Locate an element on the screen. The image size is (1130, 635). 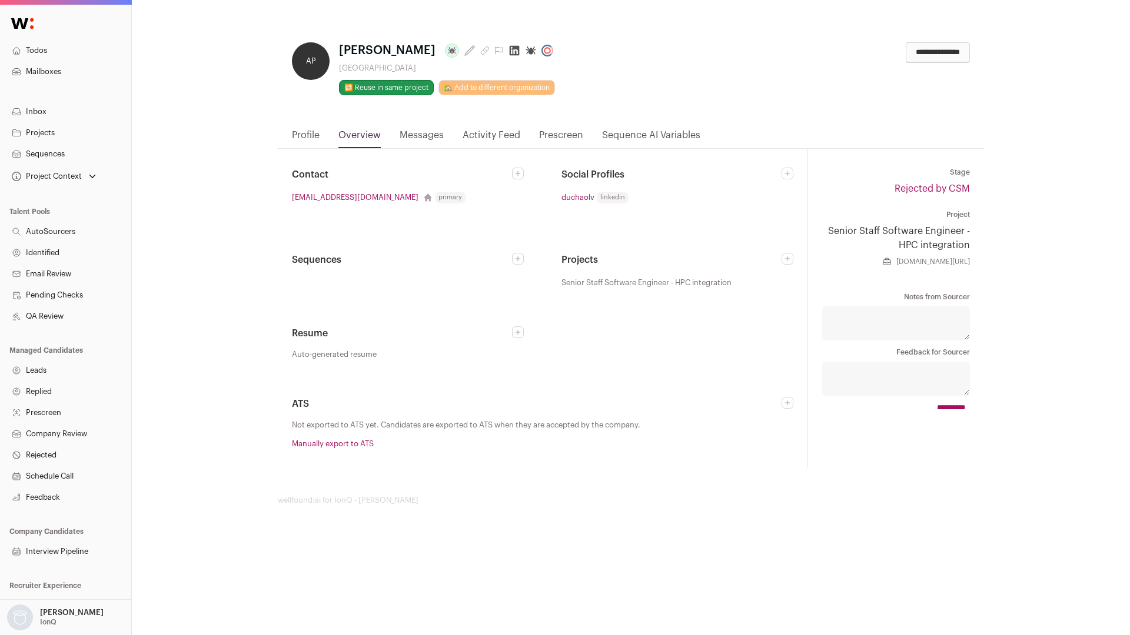
img: Wellfound is located at coordinates (22, 24).